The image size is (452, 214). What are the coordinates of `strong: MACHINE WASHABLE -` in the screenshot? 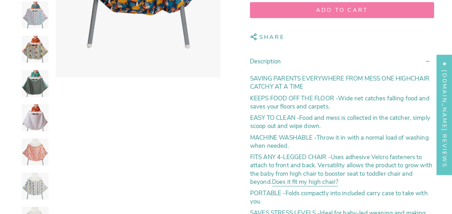 It's located at (283, 137).